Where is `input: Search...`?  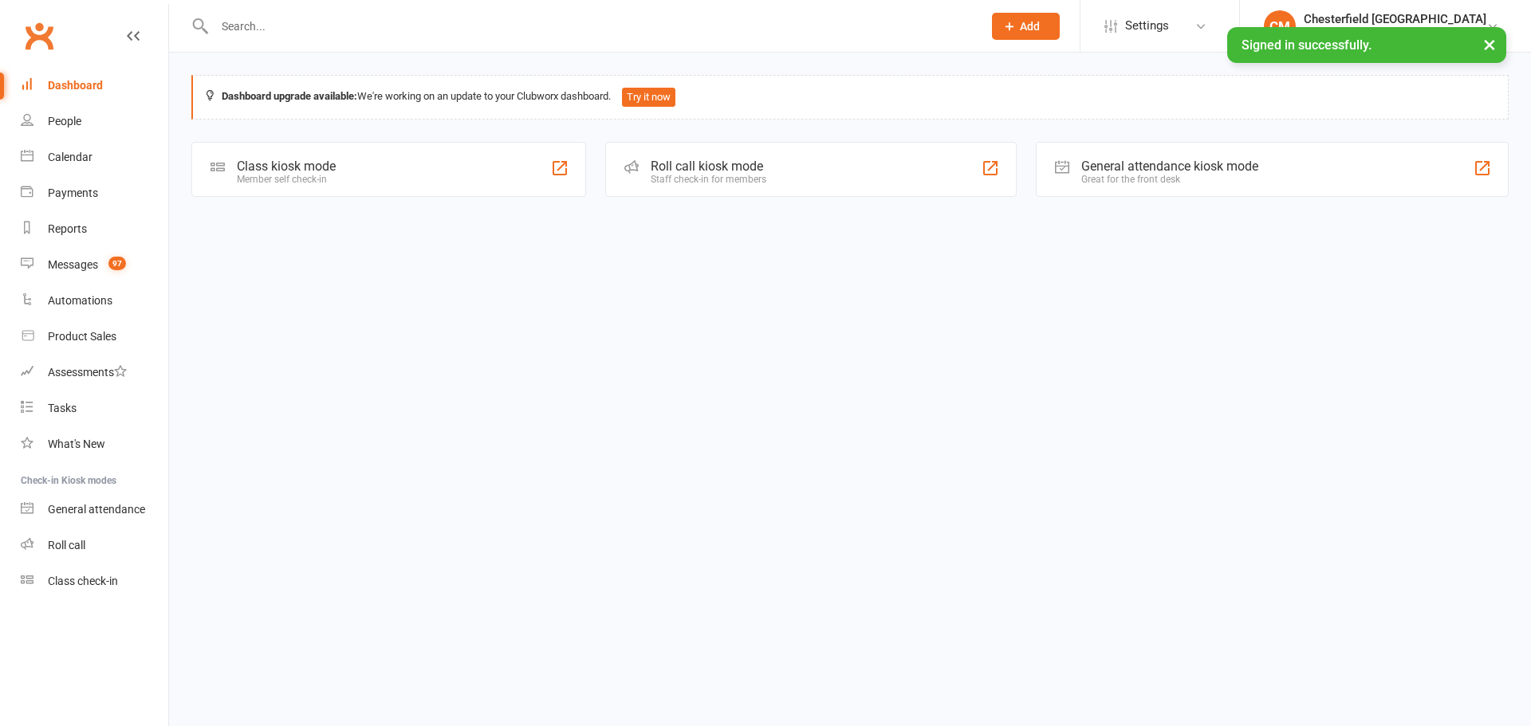
input: Search... is located at coordinates (590, 26).